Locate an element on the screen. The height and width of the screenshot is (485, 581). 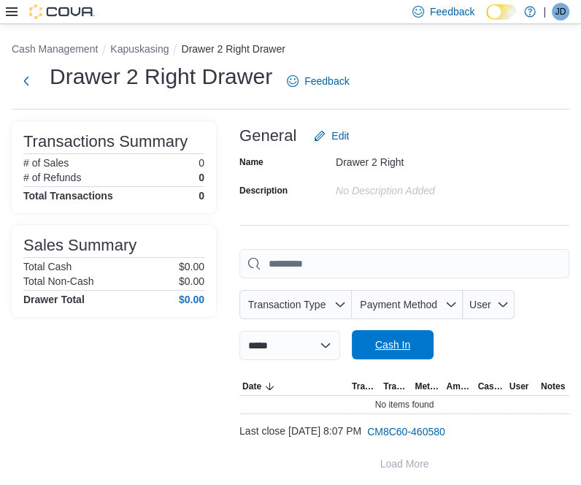
input: This is a search bar. As you type, the results lower in the page will automatically filter. is located at coordinates (405, 264).